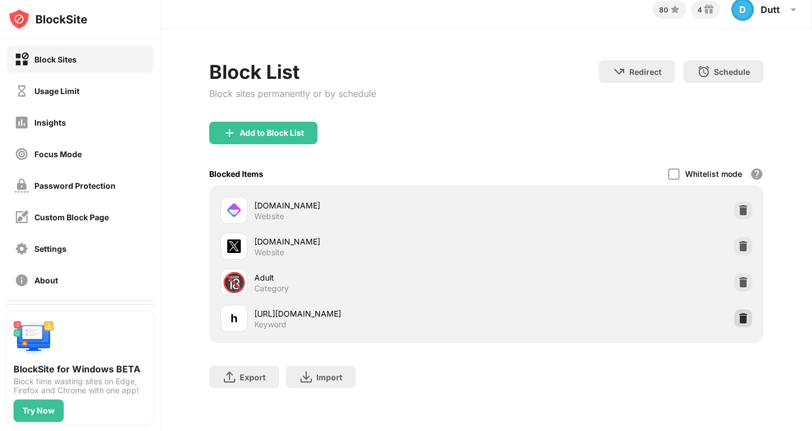 The image size is (812, 431). What do you see at coordinates (57, 91) in the screenshot?
I see `div: Usage Limit` at bounding box center [57, 91].